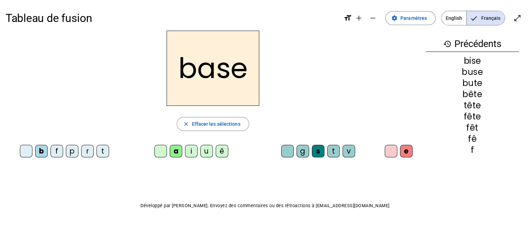 The image size is (530, 242). Describe the element at coordinates (454, 18) in the screenshot. I see `span: English` at that location.